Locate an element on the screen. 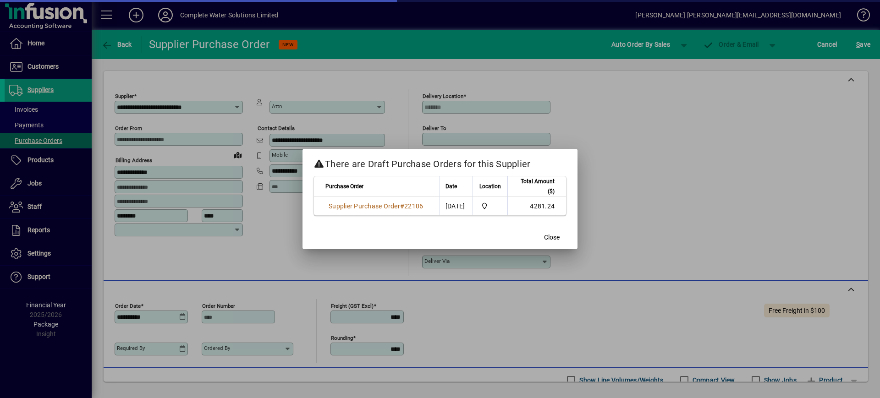 The image size is (880, 398). span: 22106 is located at coordinates (413, 206).